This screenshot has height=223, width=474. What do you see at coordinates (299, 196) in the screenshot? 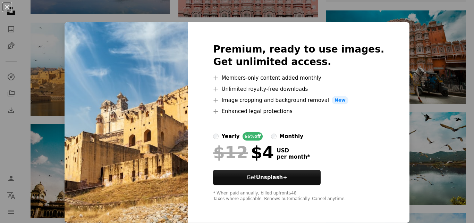
I see `div: * When paid annually, billed upfront $48 Taxes where applicable. Renews automatically. Cancel any...` at bounding box center [299, 196].